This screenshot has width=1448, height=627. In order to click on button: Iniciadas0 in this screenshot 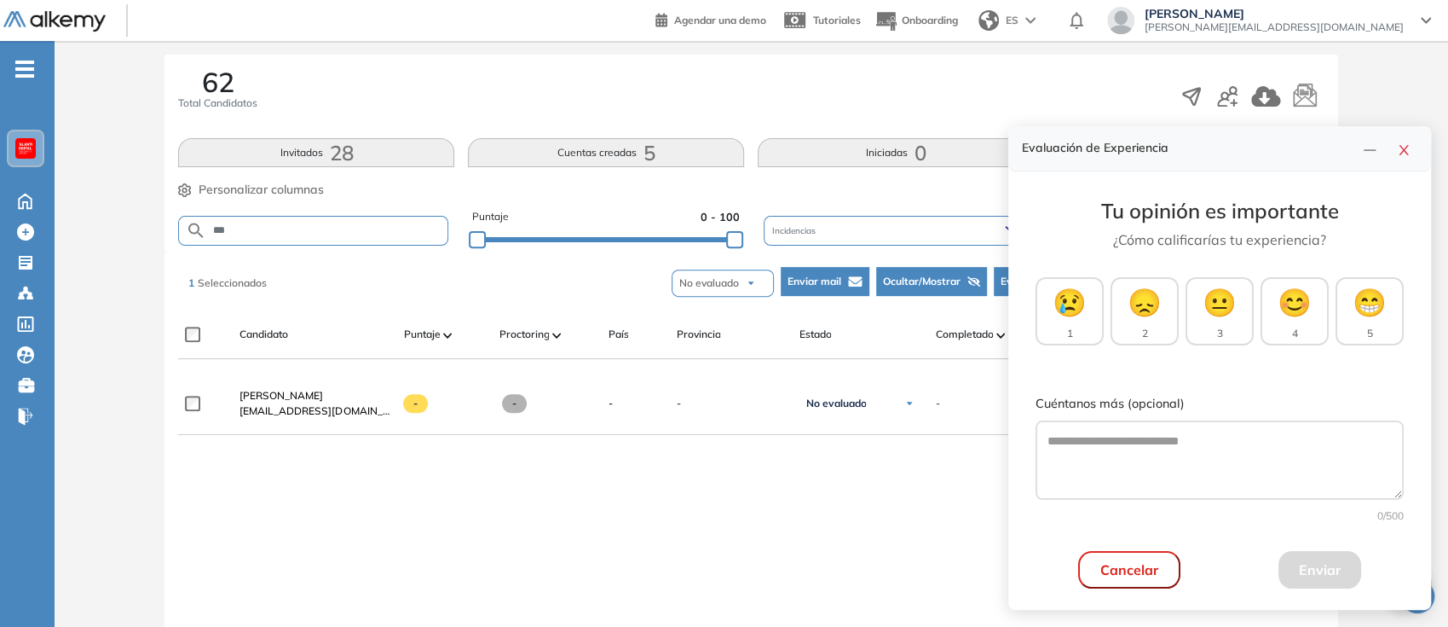, I will do `click(896, 153)`.